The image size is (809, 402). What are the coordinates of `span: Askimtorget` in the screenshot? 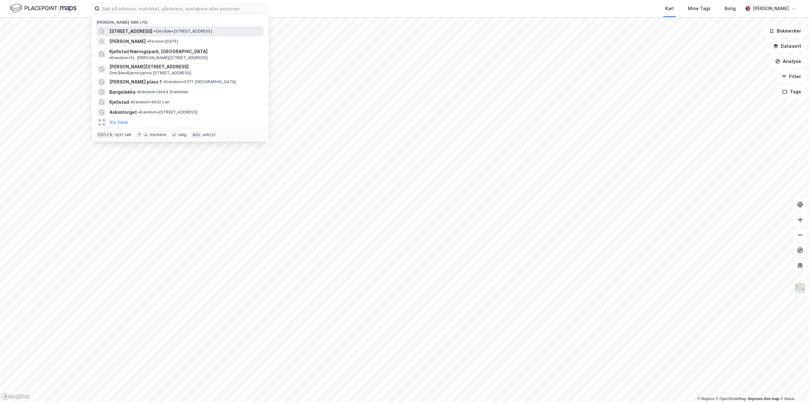 It's located at (123, 112).